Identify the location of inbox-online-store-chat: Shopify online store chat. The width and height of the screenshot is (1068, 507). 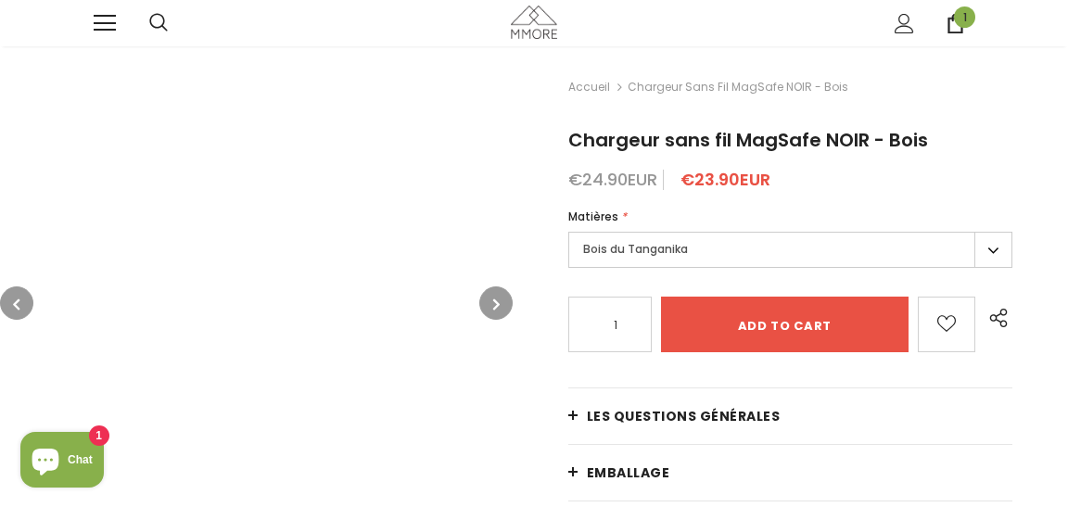
(62, 462).